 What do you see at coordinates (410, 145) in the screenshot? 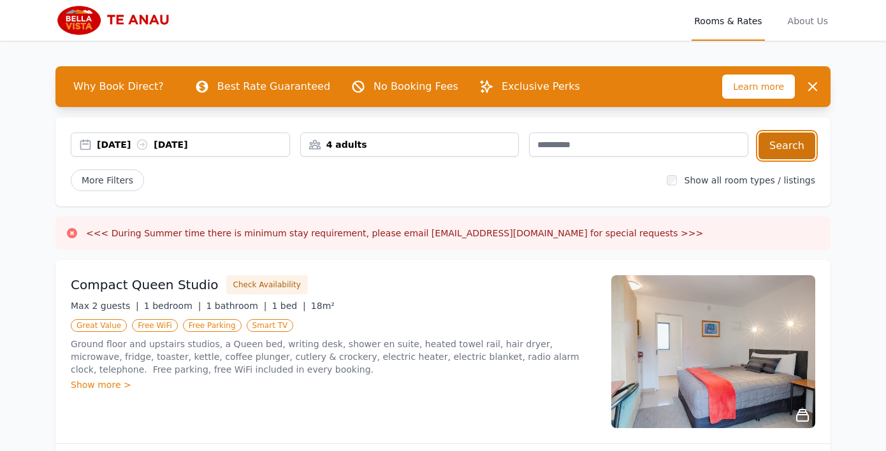
I see `div: 4 adults` at bounding box center [410, 145].